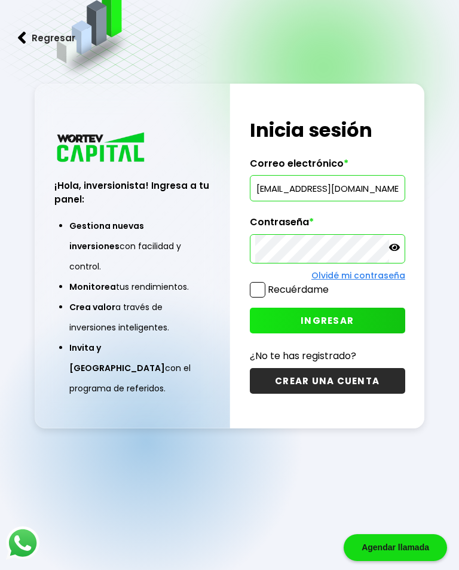 The height and width of the screenshot is (570, 459). I want to click on label: Recuérdame, so click(298, 289).